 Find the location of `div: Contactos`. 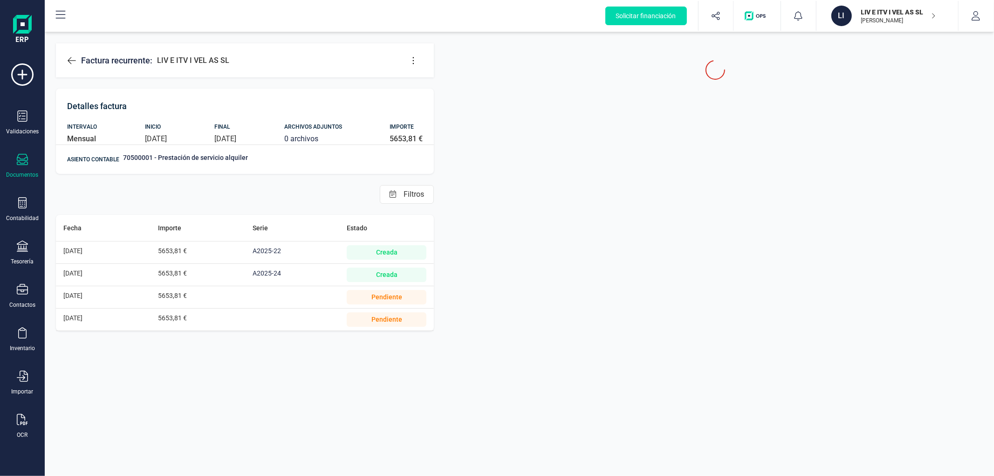

div: Contactos is located at coordinates (22, 305).